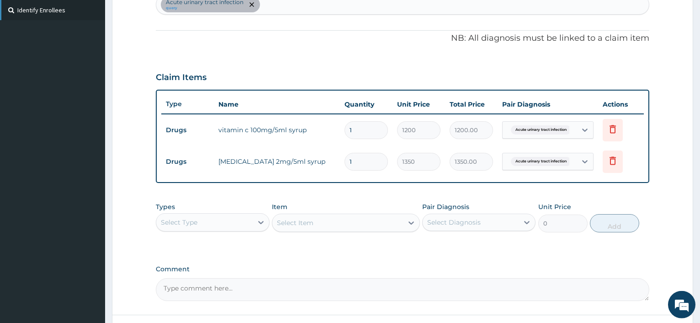 This screenshot has height=323, width=700. What do you see at coordinates (403, 269) in the screenshot?
I see `label: Comment` at bounding box center [403, 269].